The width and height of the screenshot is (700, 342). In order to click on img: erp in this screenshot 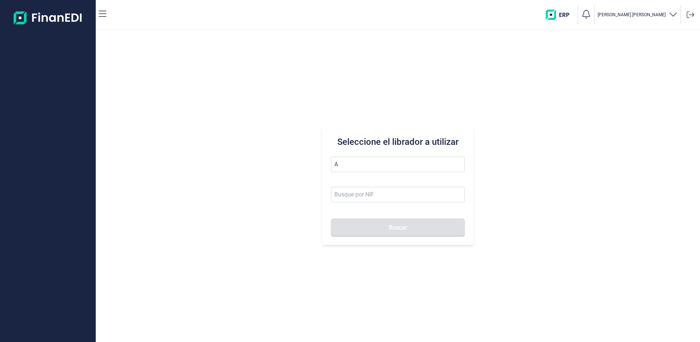, I will do `click(560, 15)`.